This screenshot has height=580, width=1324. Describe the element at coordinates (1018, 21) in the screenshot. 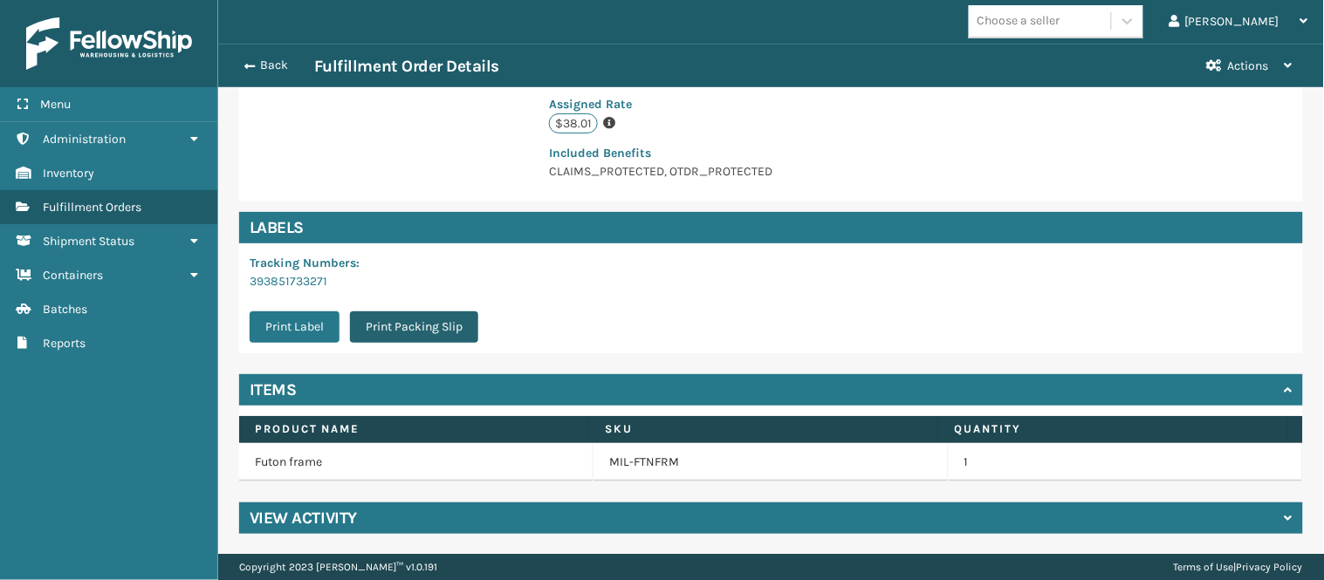

I see `div: Choose a seller` at that location.